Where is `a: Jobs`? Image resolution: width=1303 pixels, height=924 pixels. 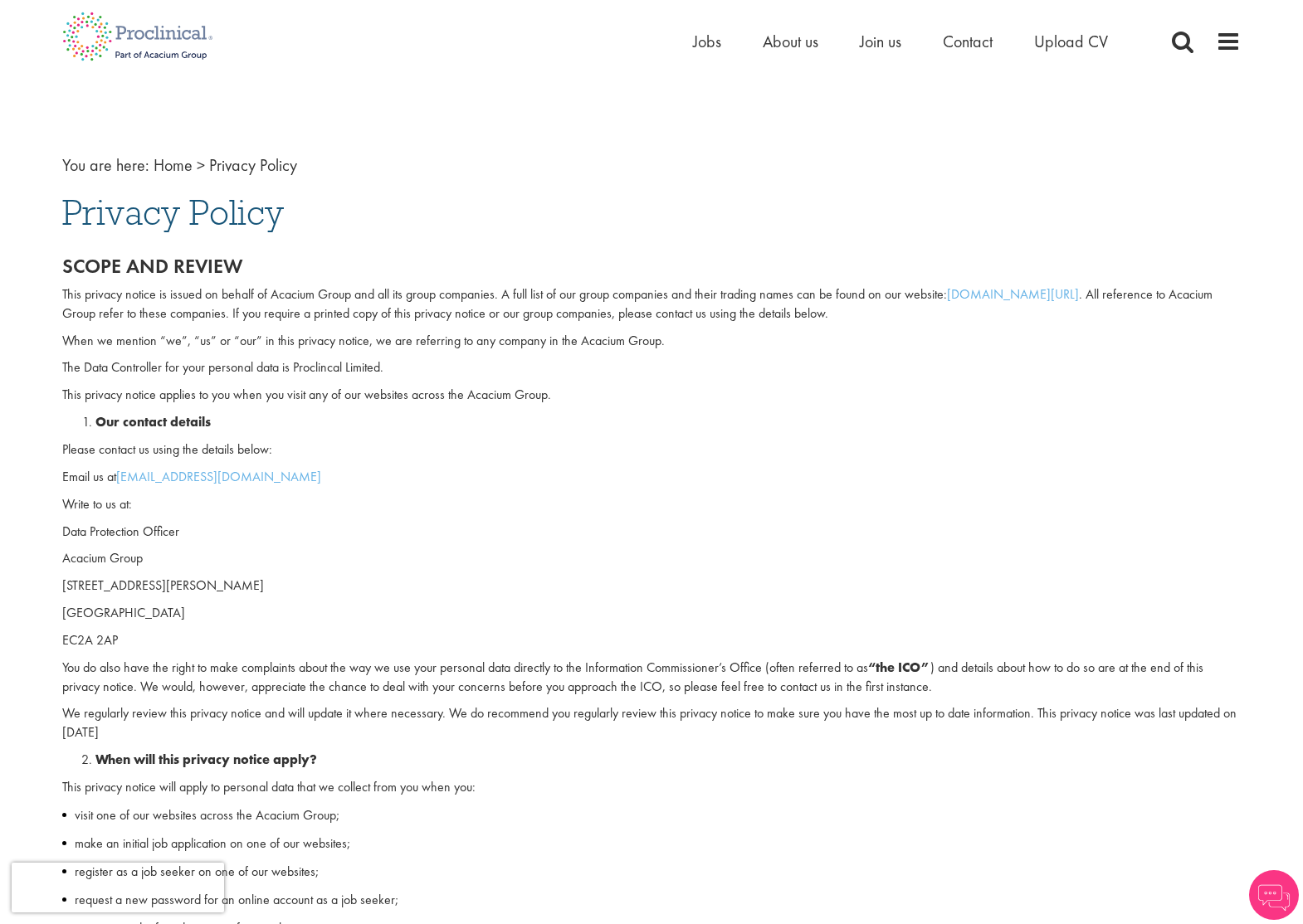
a: Jobs is located at coordinates (707, 42).